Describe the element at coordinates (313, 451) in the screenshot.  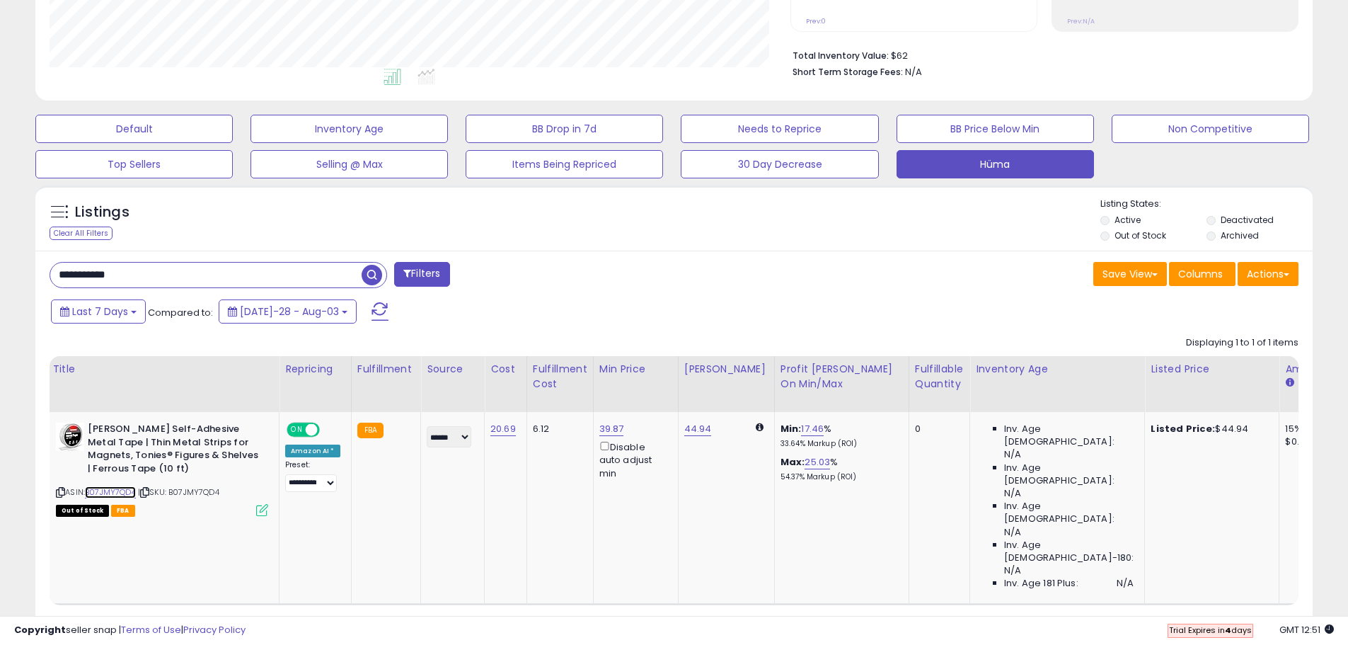
I see `div: Amazon AI *` at that location.